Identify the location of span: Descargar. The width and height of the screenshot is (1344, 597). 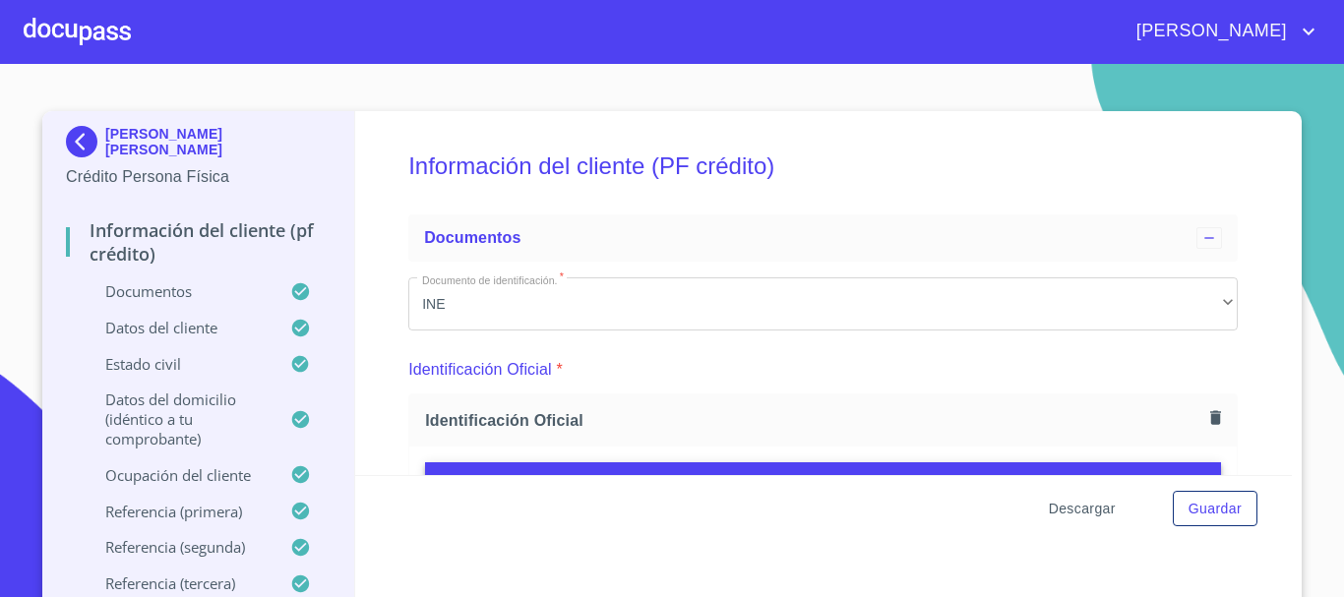
(1082, 509).